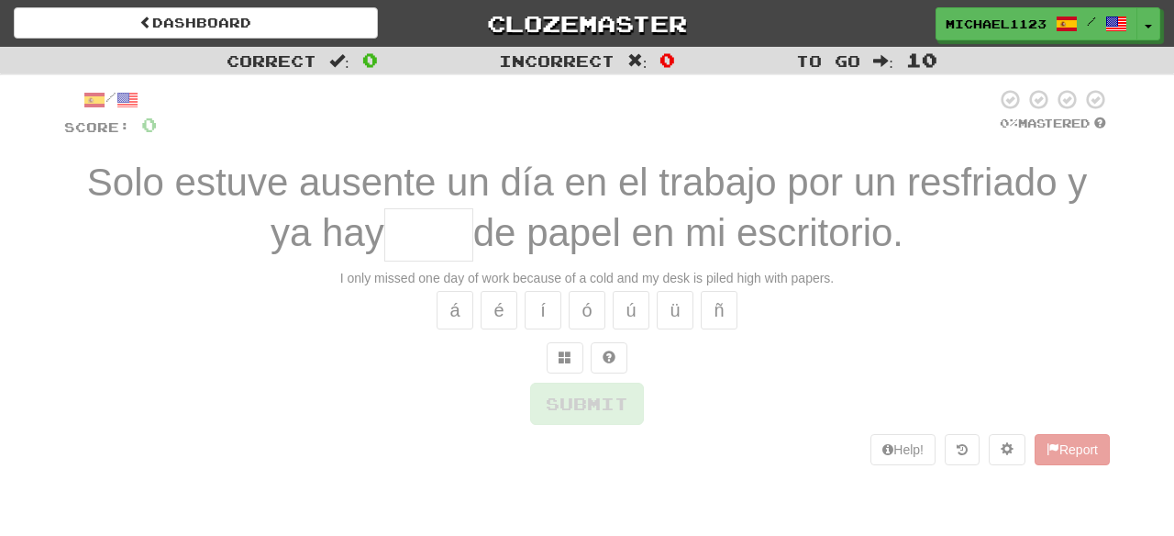 This screenshot has height=536, width=1174. What do you see at coordinates (587, 207) in the screenshot?
I see `span: Solo estuve ausente un día en el trabajo por un resfriado y ya hay` at bounding box center [587, 207].